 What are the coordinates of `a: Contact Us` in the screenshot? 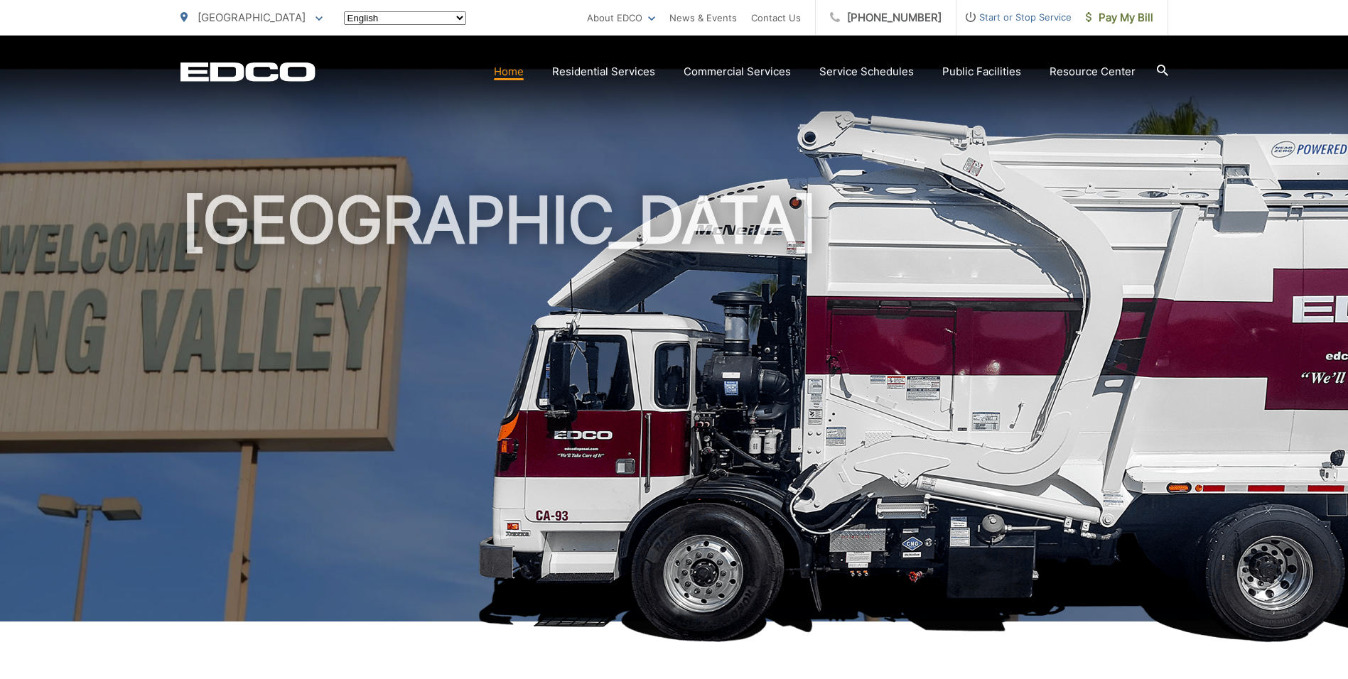 It's located at (776, 18).